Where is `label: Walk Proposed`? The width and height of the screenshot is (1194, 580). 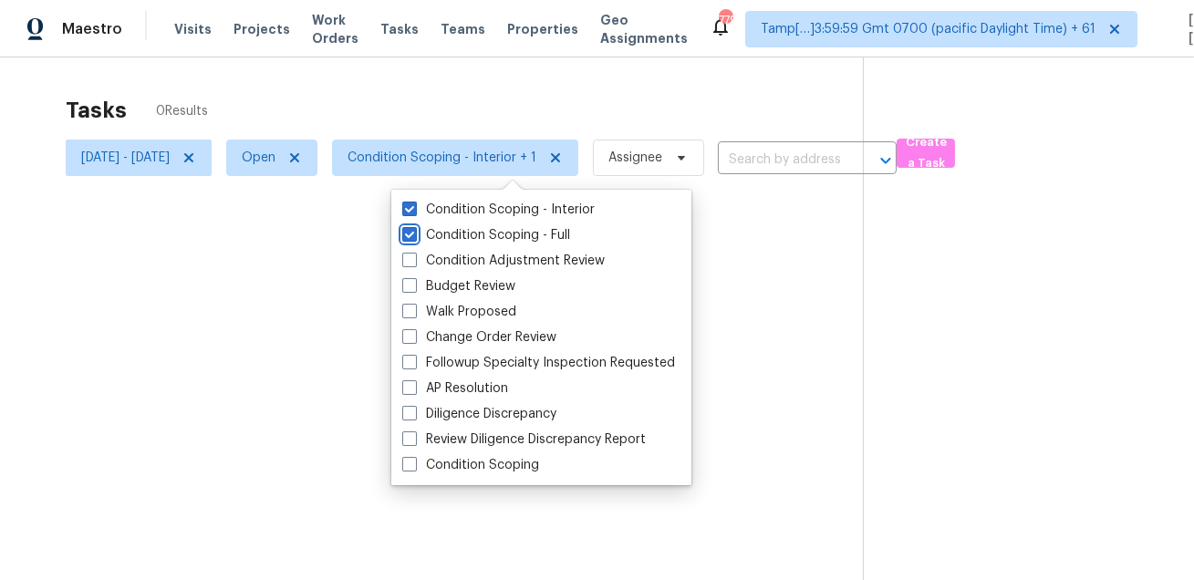 label: Walk Proposed is located at coordinates (459, 312).